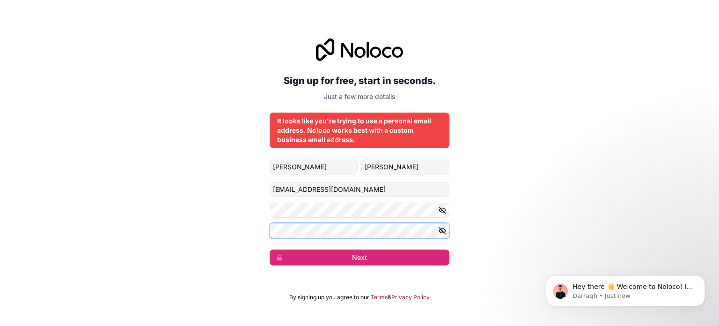 Image resolution: width=719 pixels, height=326 pixels. What do you see at coordinates (411, 297) in the screenshot?
I see `a: Privacy Policy` at bounding box center [411, 297].